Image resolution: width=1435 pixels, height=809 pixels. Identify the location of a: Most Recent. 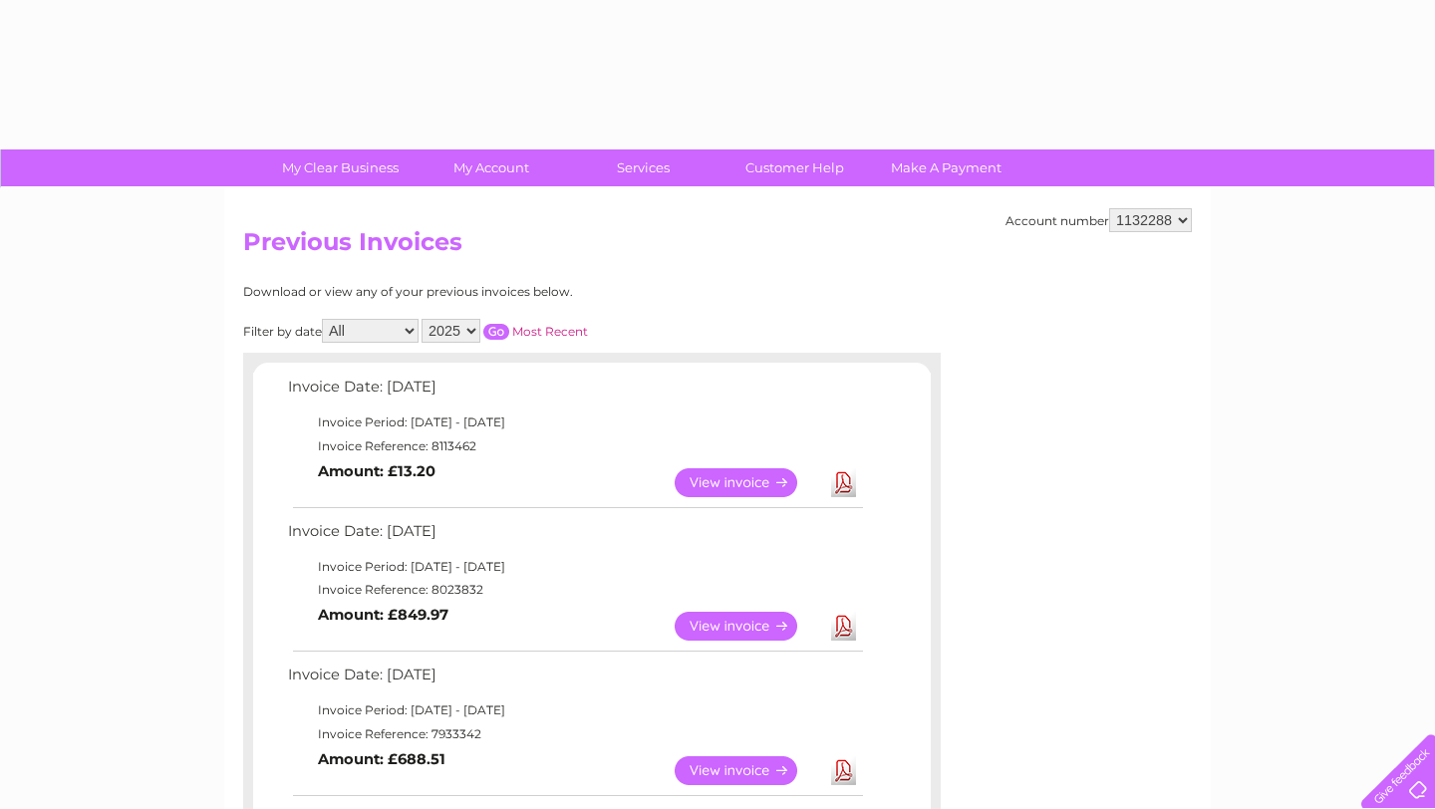
(550, 331).